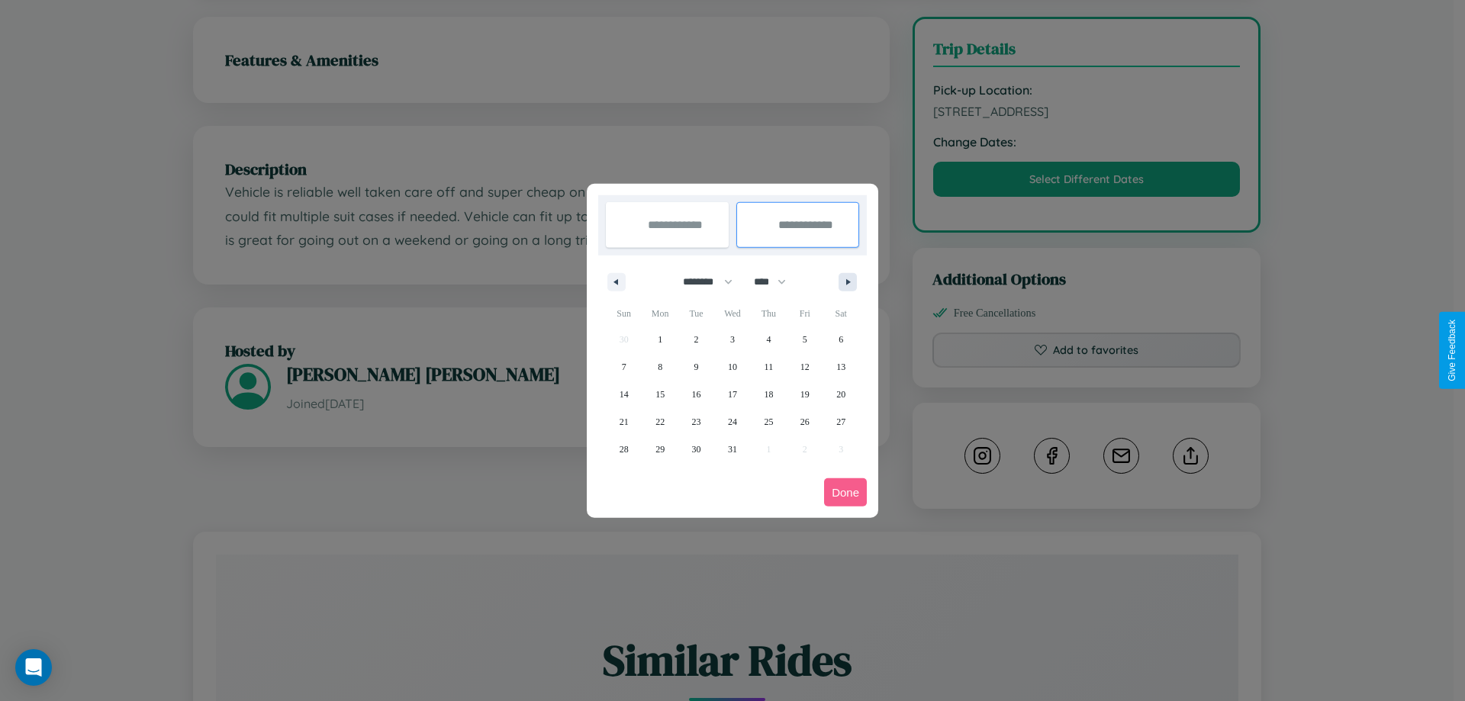  What do you see at coordinates (696, 394) in the screenshot?
I see `span: 16` at bounding box center [696, 394].